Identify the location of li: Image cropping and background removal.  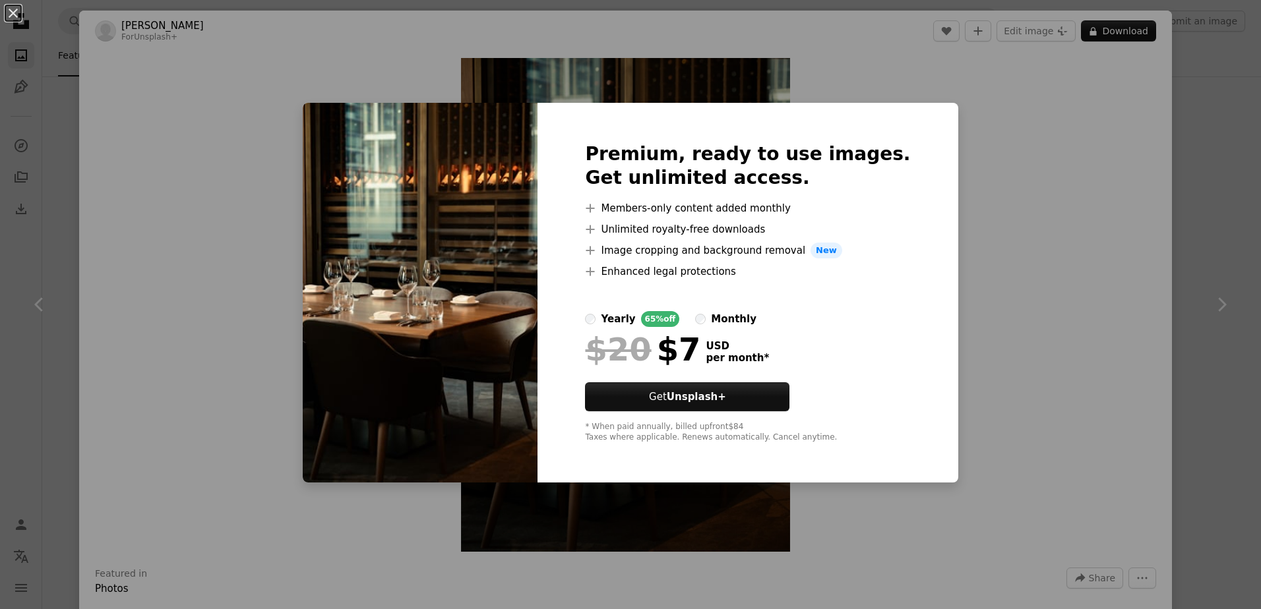
(747, 251).